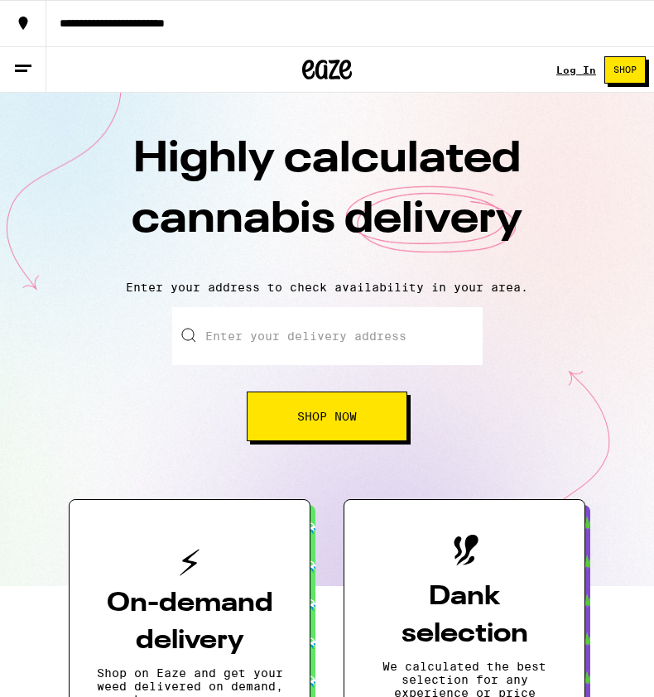 Image resolution: width=654 pixels, height=697 pixels. Describe the element at coordinates (190, 623) in the screenshot. I see `h3: On-demand delivery` at that location.